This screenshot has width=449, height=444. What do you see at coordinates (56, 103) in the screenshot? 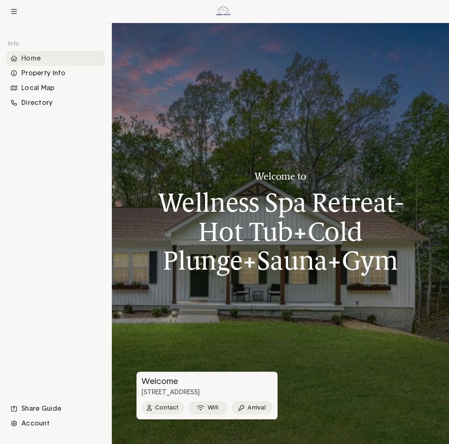
I see `div: Directory` at bounding box center [56, 103].